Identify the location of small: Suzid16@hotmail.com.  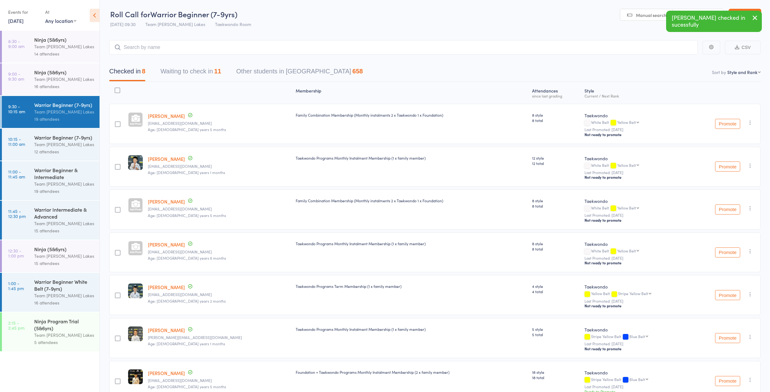
(219, 252).